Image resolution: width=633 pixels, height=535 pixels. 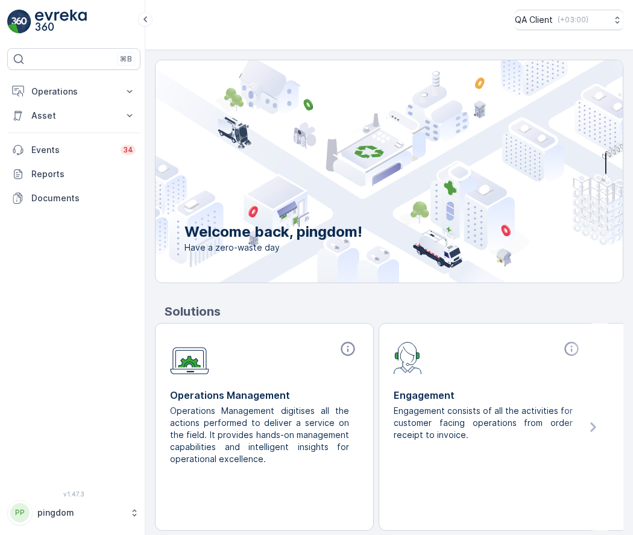 I want to click on img: logo, so click(x=19, y=22).